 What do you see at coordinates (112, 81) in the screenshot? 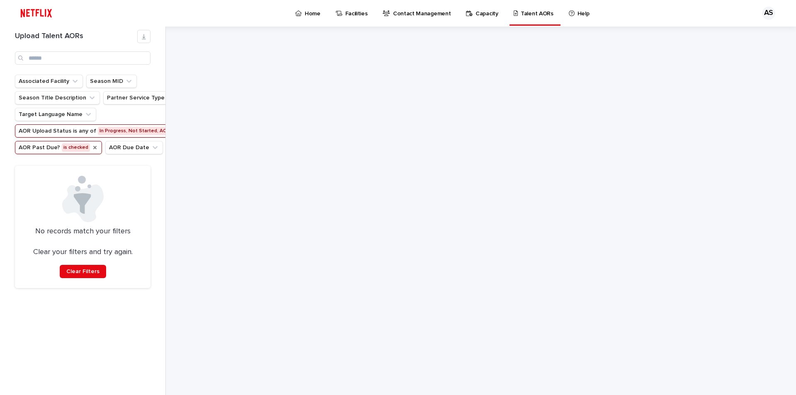
I see `button: Season MID` at bounding box center [112, 81].